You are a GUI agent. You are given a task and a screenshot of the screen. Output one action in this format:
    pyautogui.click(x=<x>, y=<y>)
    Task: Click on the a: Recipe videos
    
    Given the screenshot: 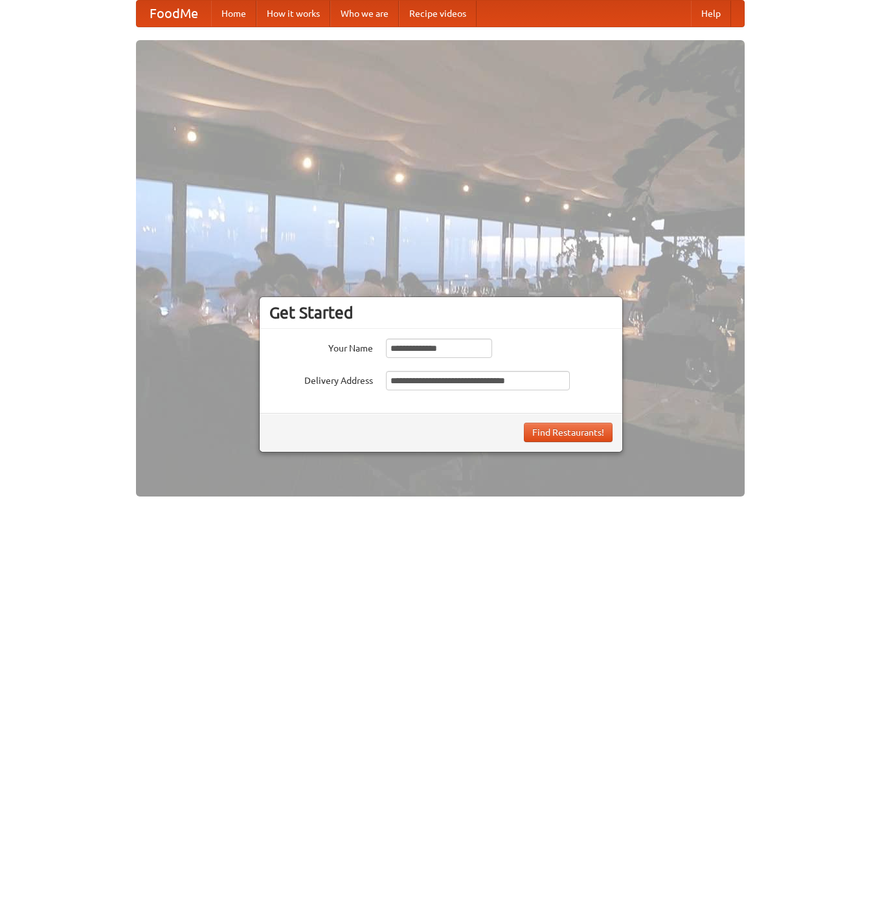 What is the action you would take?
    pyautogui.click(x=437, y=14)
    